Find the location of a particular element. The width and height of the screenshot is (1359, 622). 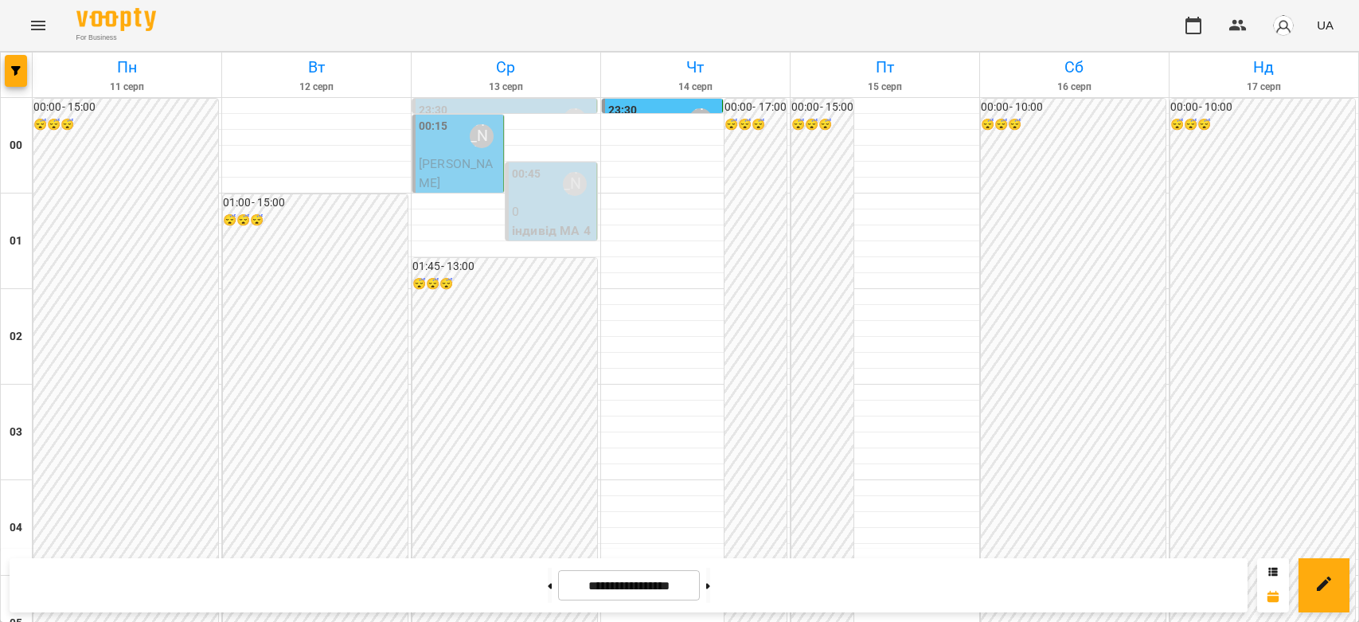

h6: 02 is located at coordinates (16, 337).